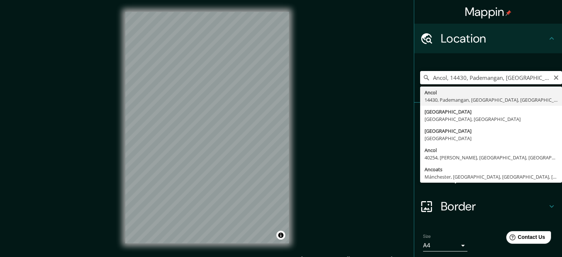  What do you see at coordinates (494, 38) in the screenshot?
I see `h4: Location` at bounding box center [494, 38].